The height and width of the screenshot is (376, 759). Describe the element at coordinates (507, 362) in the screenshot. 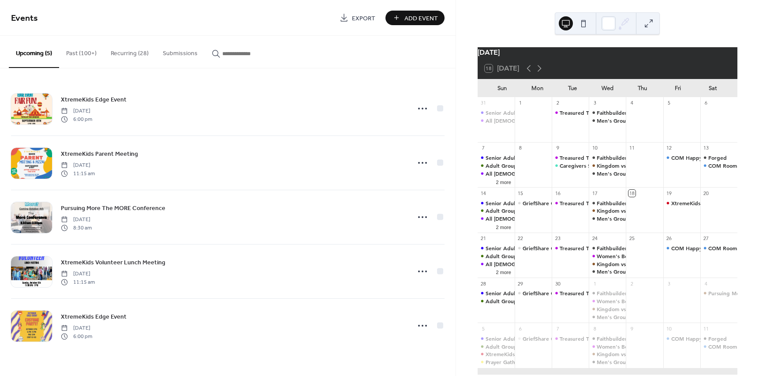

I see `div: Prayer Gathering` at that location.